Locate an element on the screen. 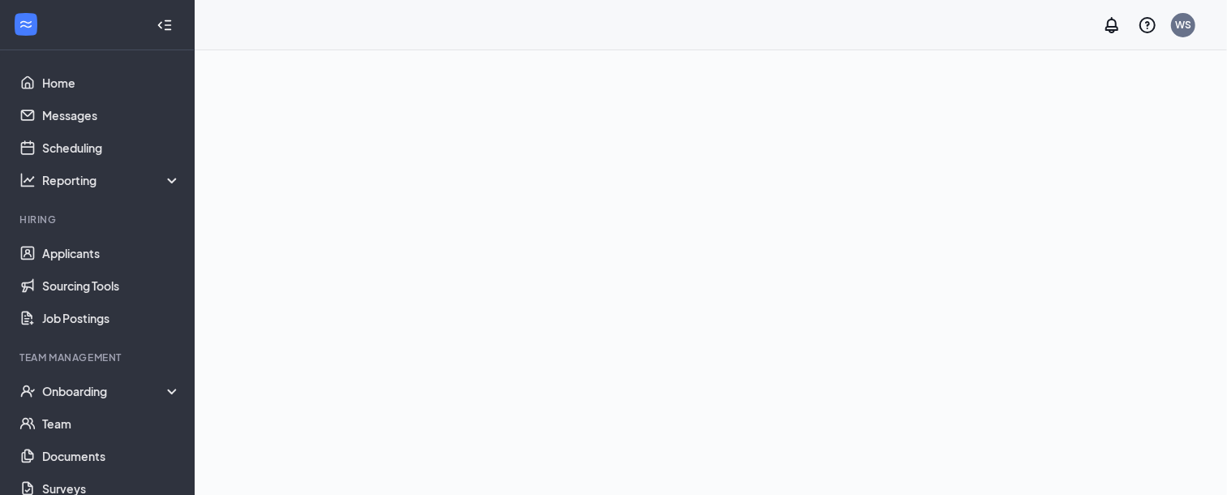 The width and height of the screenshot is (1227, 495). a: Documents is located at coordinates (111, 456).